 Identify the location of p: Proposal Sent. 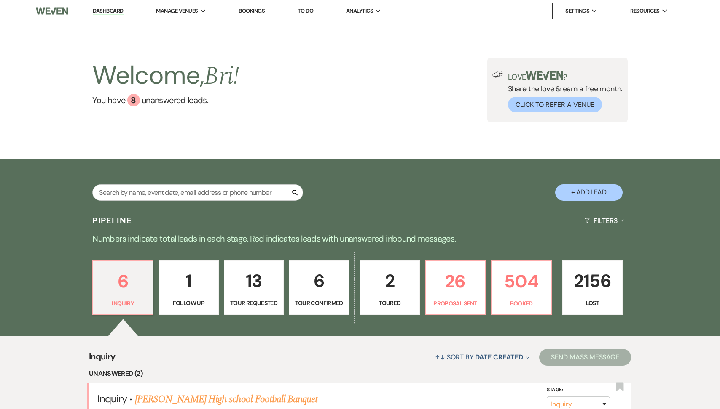
(455, 304).